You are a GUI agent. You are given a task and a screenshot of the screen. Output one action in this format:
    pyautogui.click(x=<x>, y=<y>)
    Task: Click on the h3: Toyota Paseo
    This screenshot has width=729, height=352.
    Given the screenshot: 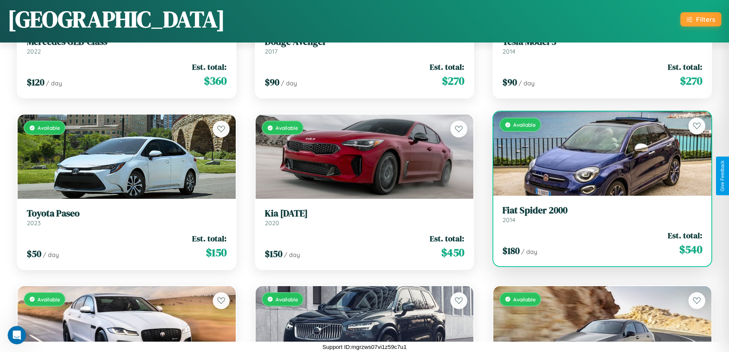 What is the action you would take?
    pyautogui.click(x=127, y=213)
    